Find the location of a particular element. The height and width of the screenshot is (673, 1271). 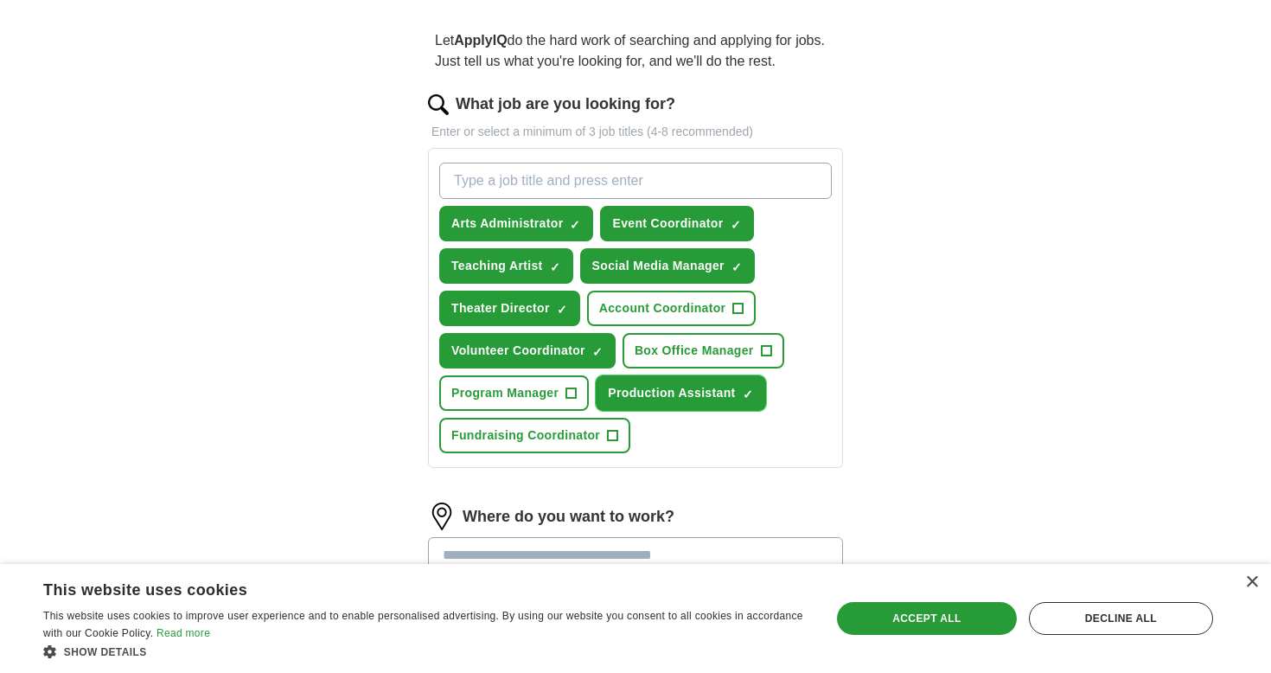

input: Type a job title and press enter is located at coordinates (636, 181).